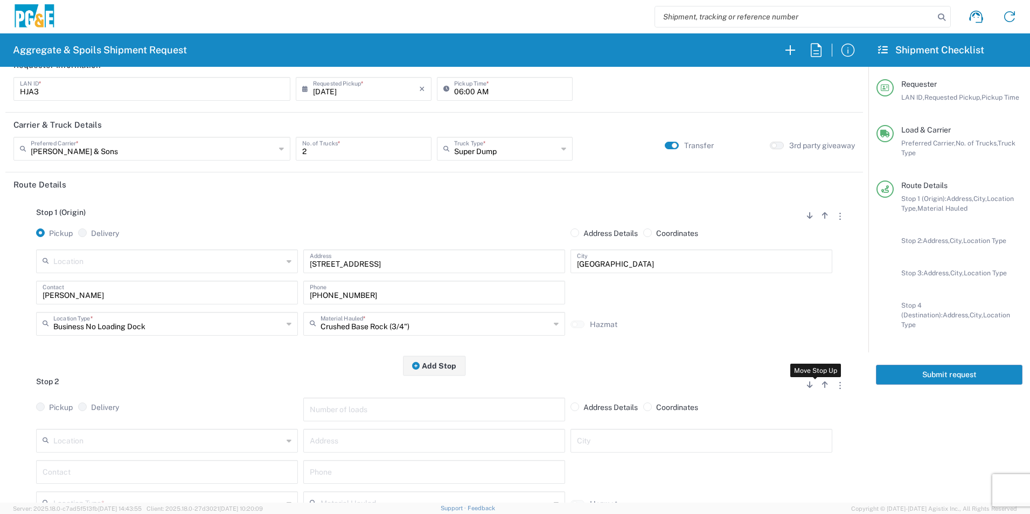  Describe the element at coordinates (912, 97) in the screenshot. I see `span: LAN ID,` at that location.